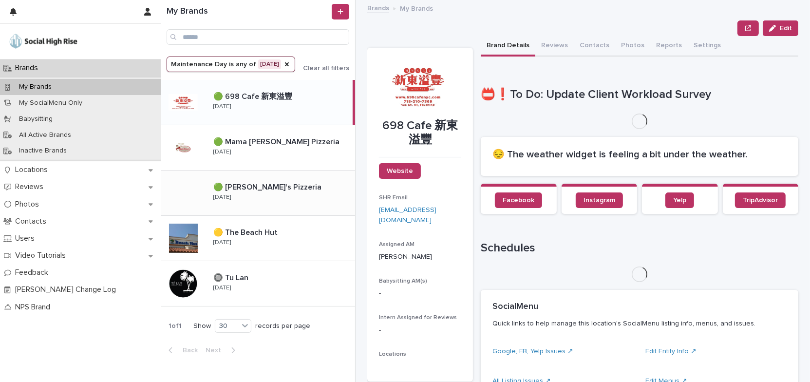 Image resolution: width=810 pixels, height=382 pixels. Describe the element at coordinates (761, 200) in the screenshot. I see `span: TripAdvisor` at that location.